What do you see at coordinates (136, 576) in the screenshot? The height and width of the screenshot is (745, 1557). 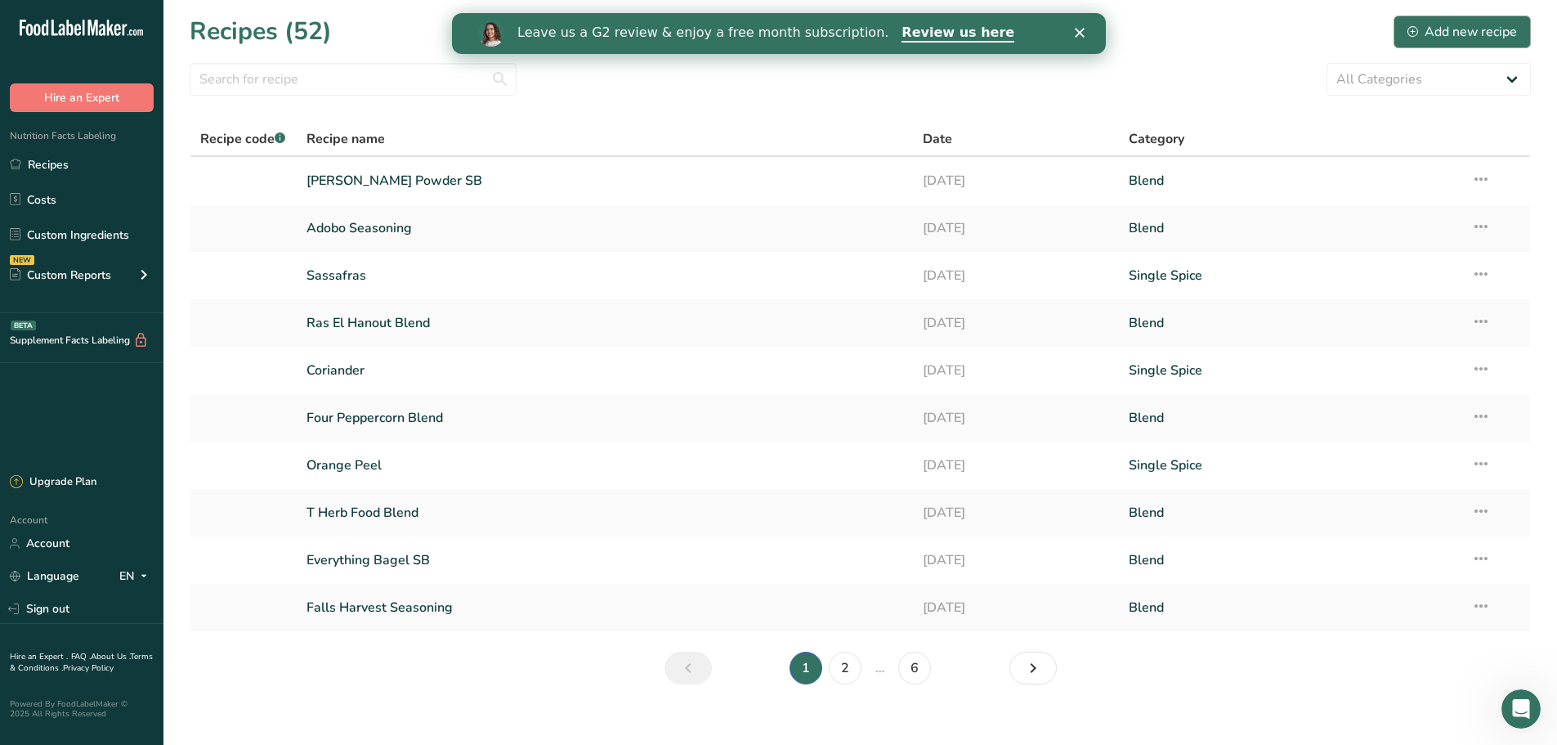 I see `div: EN` at bounding box center [136, 576].